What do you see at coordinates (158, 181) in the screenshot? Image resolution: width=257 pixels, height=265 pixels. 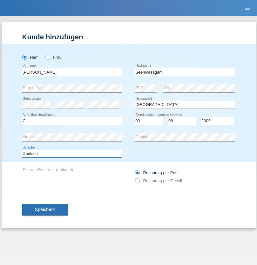 I see `label: Rechnung per E-Mail` at bounding box center [158, 181].